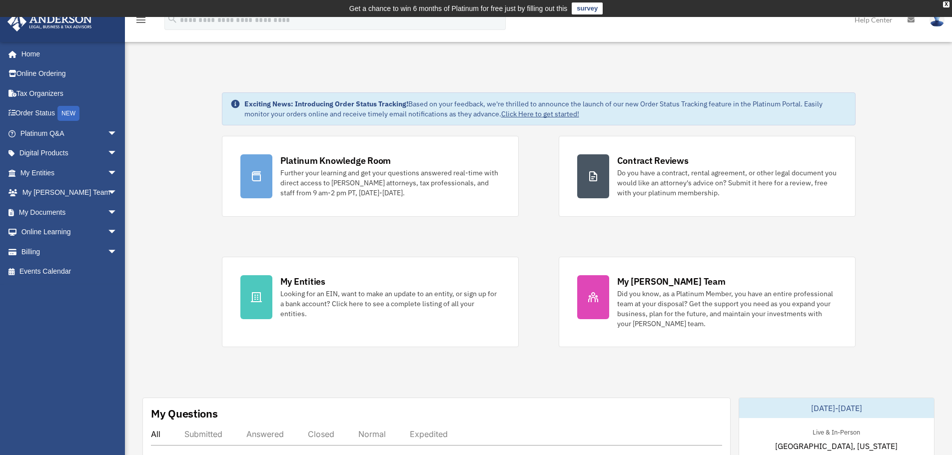  What do you see at coordinates (69, 173) in the screenshot?
I see `a: My Entitiesarrow_drop_down` at bounding box center [69, 173].